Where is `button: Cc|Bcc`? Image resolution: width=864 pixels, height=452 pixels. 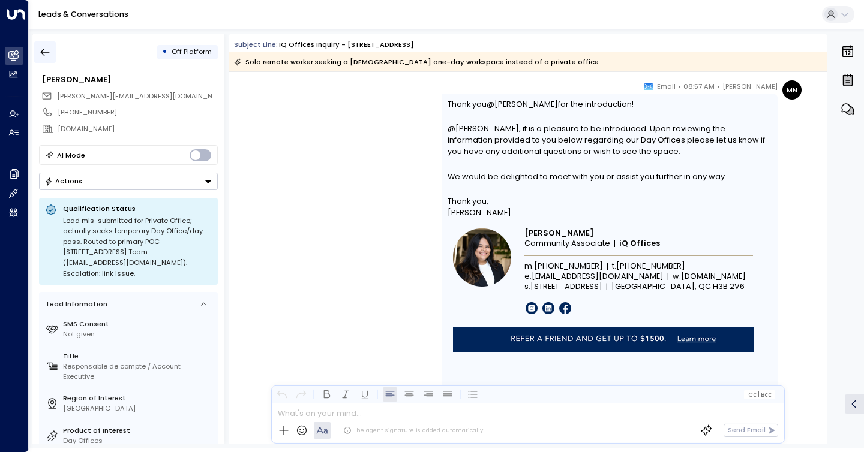
button: Cc|Bcc is located at coordinates (760, 395).